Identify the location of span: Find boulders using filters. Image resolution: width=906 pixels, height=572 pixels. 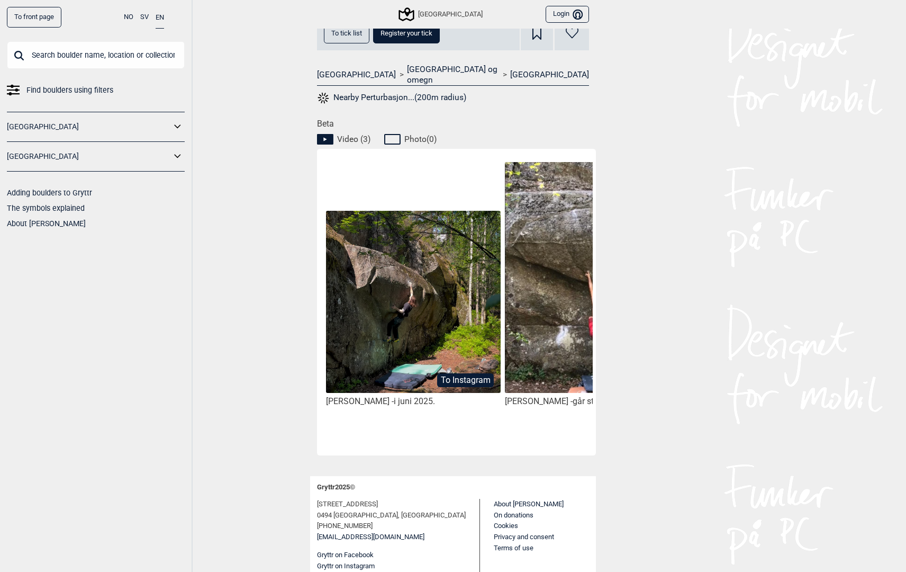
(70, 90).